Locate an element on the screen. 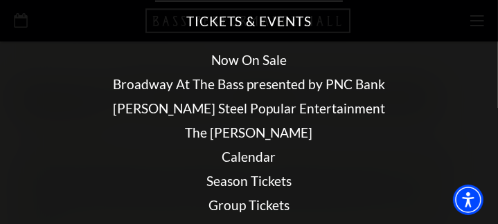 The width and height of the screenshot is (498, 224). a: Calendar is located at coordinates (249, 156).